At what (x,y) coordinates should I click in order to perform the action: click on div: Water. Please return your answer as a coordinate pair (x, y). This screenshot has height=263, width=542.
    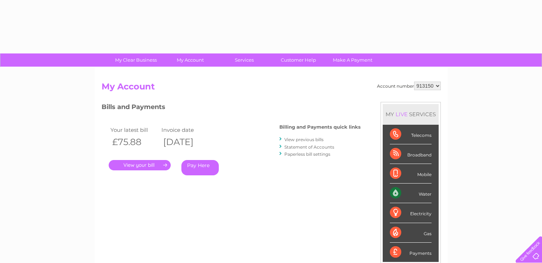
    Looking at the image, I should click on (411, 193).